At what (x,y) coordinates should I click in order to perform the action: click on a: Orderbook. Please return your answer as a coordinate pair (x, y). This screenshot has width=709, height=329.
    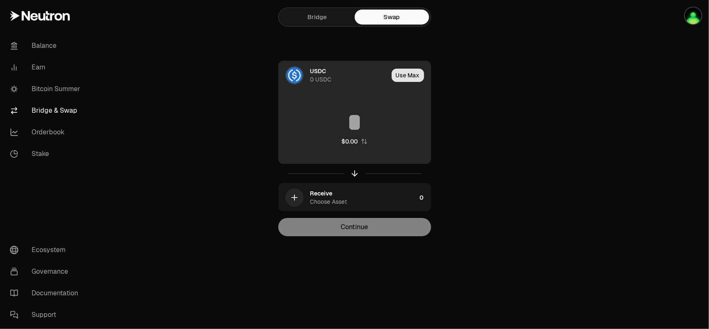
    Looking at the image, I should click on (47, 132).